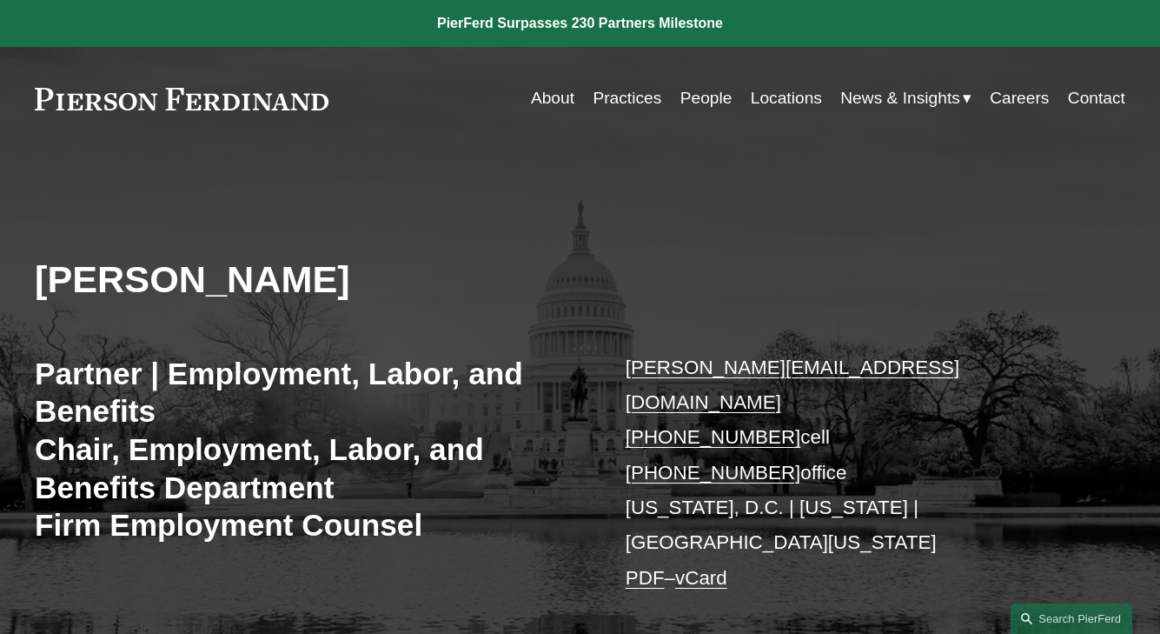  I want to click on a: Practices, so click(627, 98).